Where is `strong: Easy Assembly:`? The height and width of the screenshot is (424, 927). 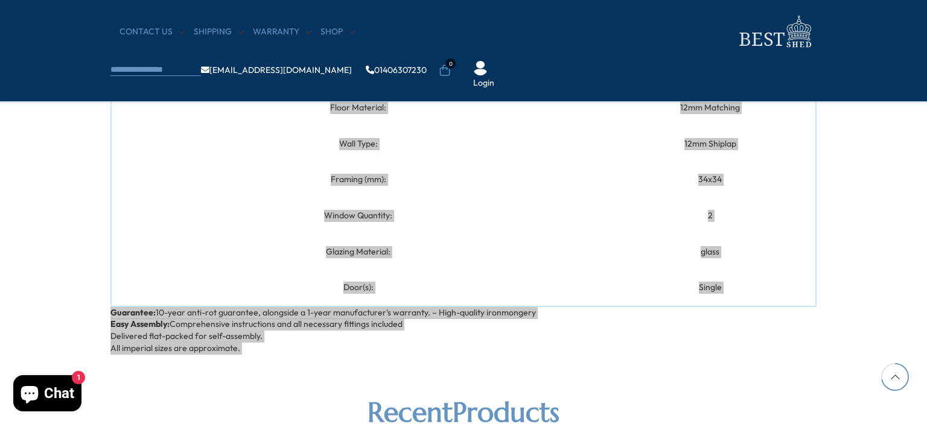
strong: Easy Assembly: is located at coordinates (140, 324).